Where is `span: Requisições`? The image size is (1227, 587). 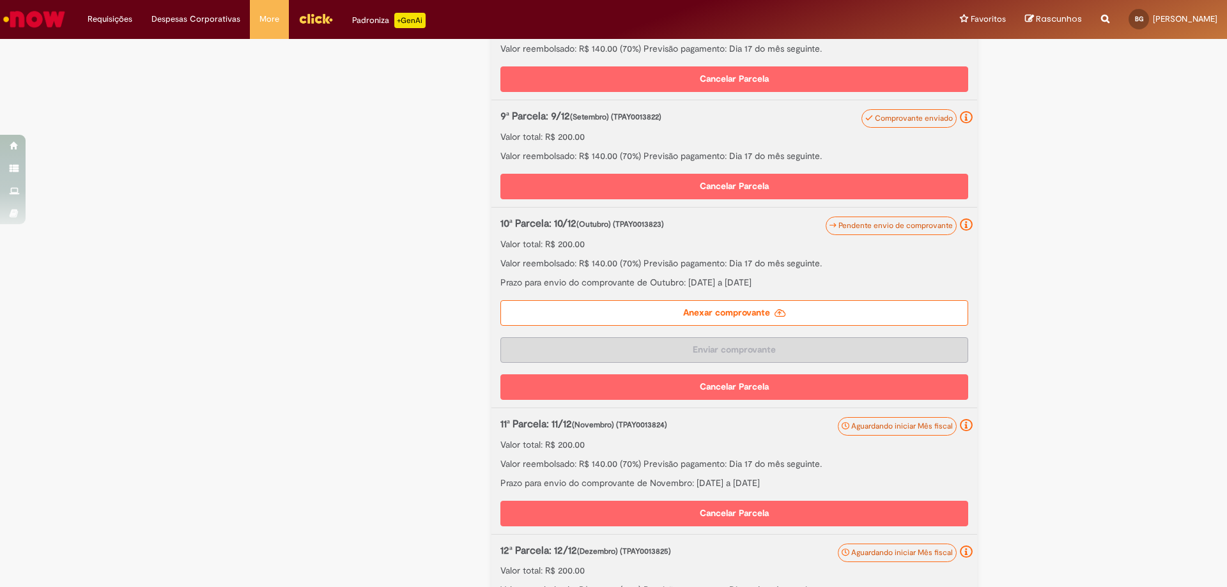 span: Requisições is located at coordinates (110, 19).